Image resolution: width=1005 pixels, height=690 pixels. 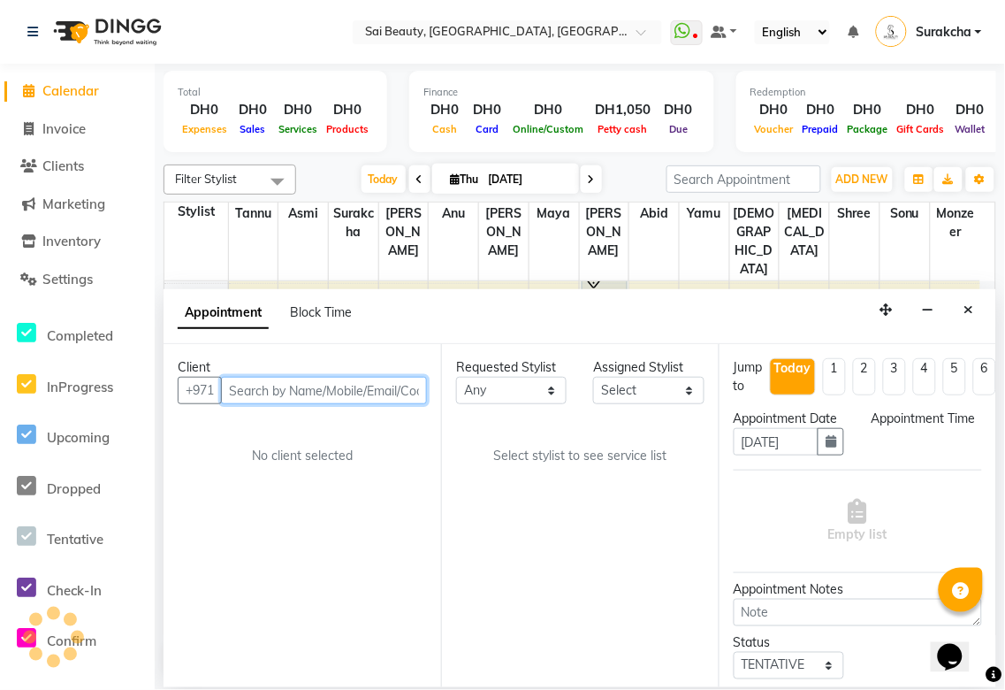 I want to click on span: Clients, so click(x=63, y=165).